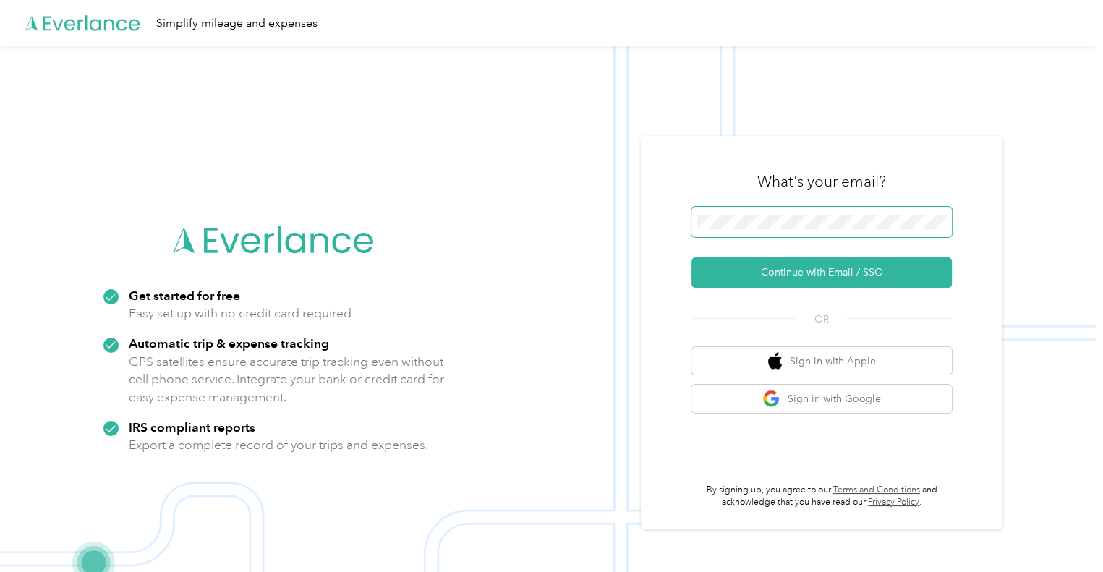 The height and width of the screenshot is (572, 1103). Describe the element at coordinates (237, 23) in the screenshot. I see `div: Simplify mileage and expenses` at that location.